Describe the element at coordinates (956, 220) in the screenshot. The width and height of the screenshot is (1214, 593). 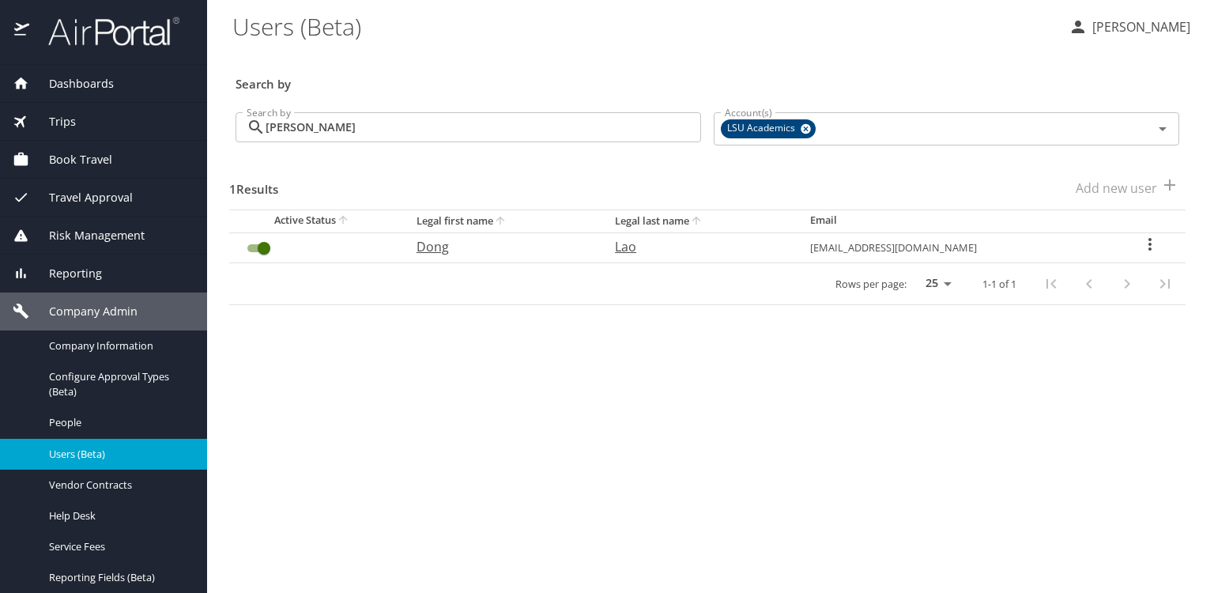
I see `th: Email` at that location.